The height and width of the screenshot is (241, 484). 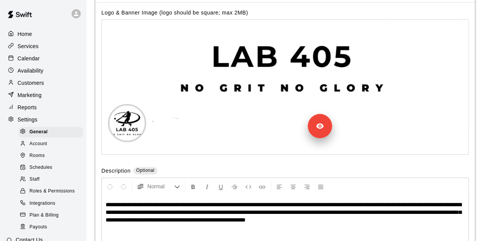 I want to click on div: Plan & Billing, so click(x=51, y=216).